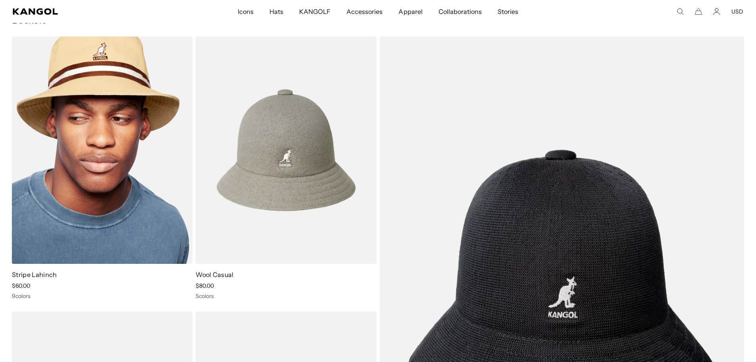 The width and height of the screenshot is (756, 362). Describe the element at coordinates (286, 150) in the screenshot. I see `img: Wool Casual` at that location.